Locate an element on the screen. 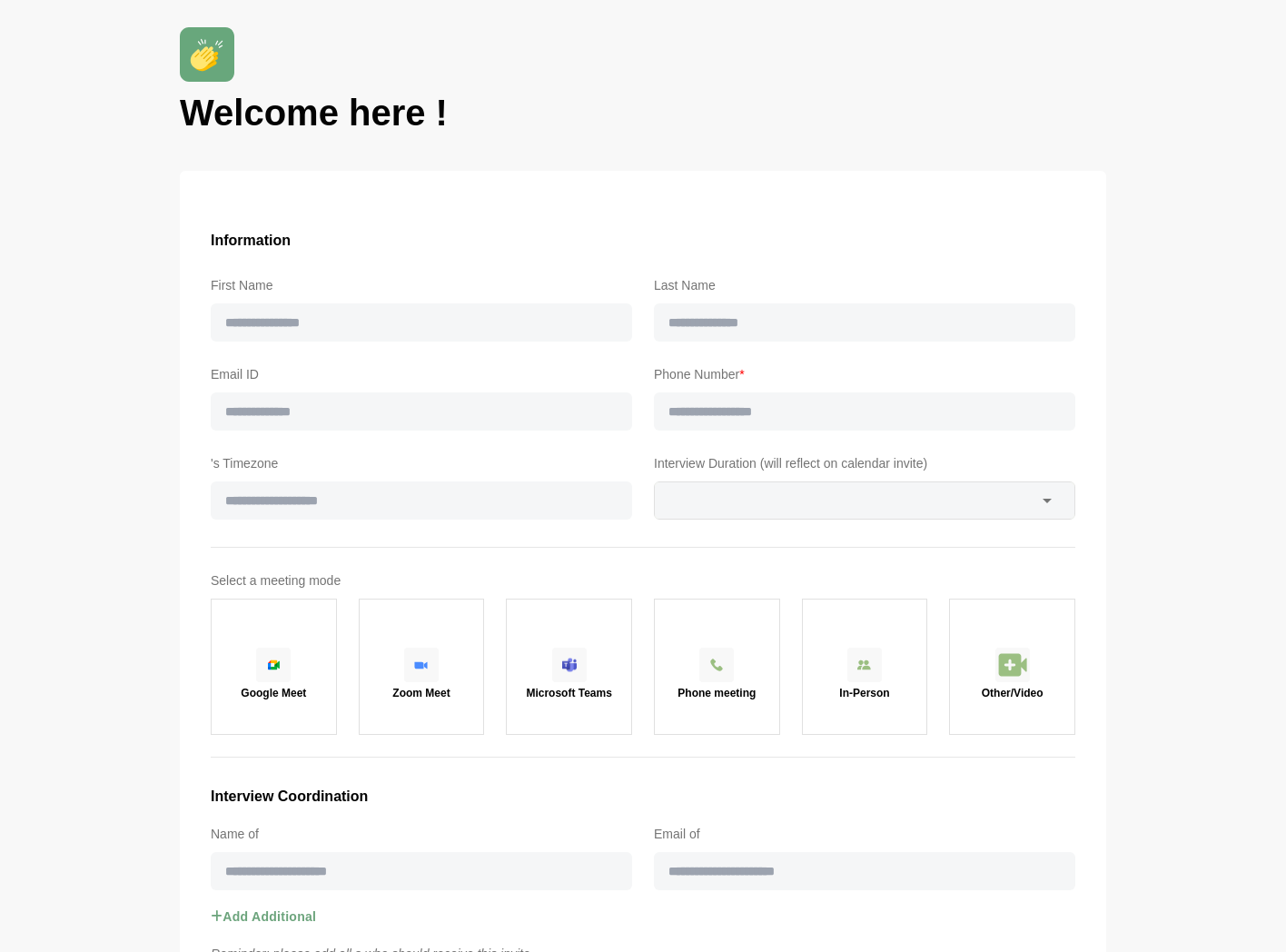  label: Email of is located at coordinates (864, 834).